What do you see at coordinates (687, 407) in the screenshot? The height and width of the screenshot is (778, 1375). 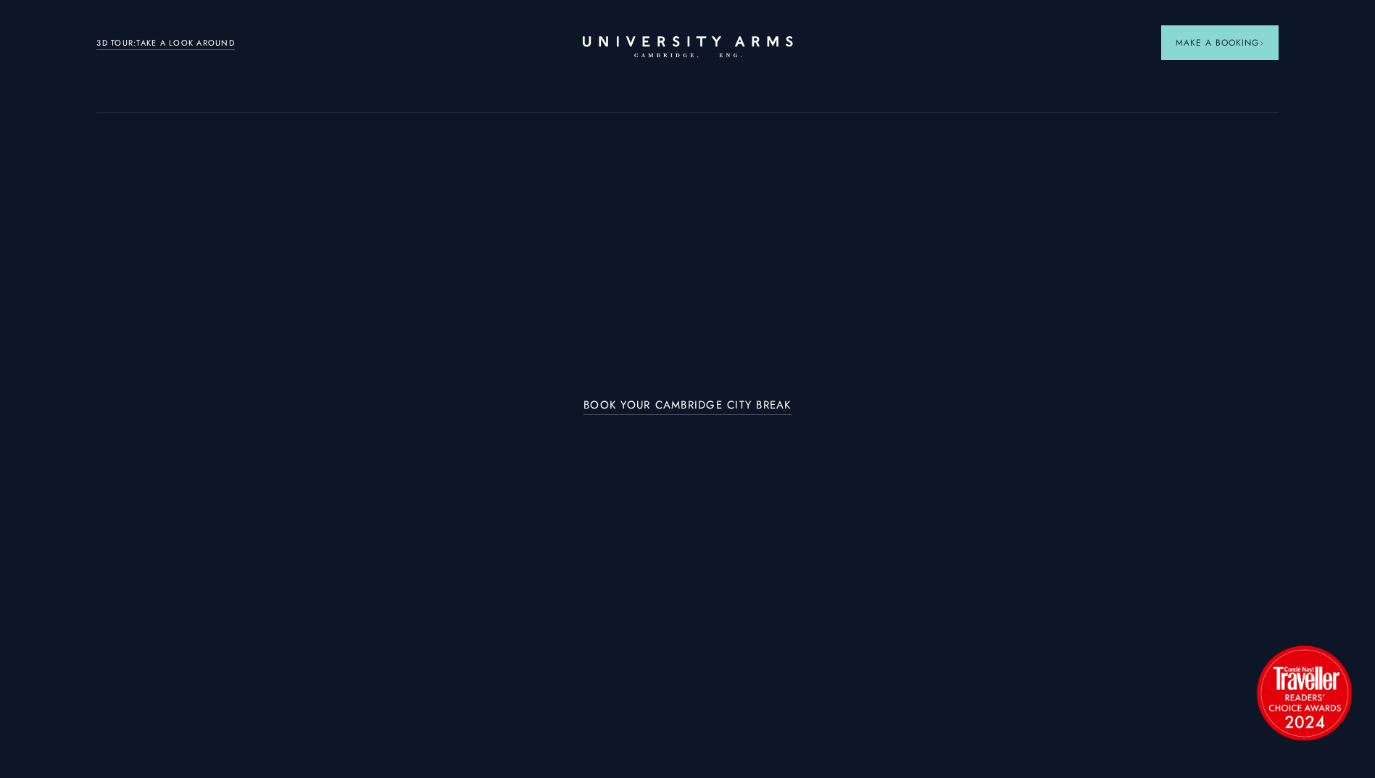 I see `a: BOOK YOUR CAMBRIDGE CITY BREAK` at bounding box center [687, 407].